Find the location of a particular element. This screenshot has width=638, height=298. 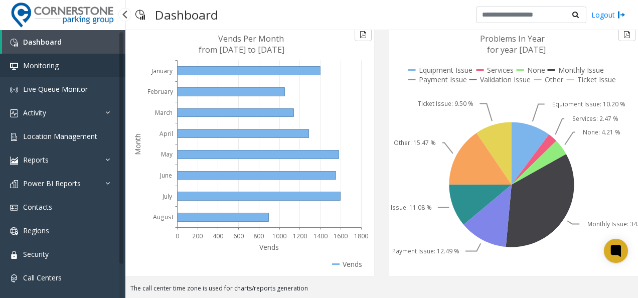

text: Payment Issue: 12.49 % is located at coordinates (426, 251).